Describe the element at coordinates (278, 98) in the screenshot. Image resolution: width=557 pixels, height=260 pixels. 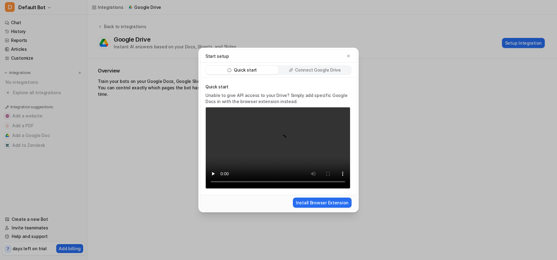
I see `p: Unable to give API access to your Drive? Simply add specific Google Docs in with the browser exte...` at that location.